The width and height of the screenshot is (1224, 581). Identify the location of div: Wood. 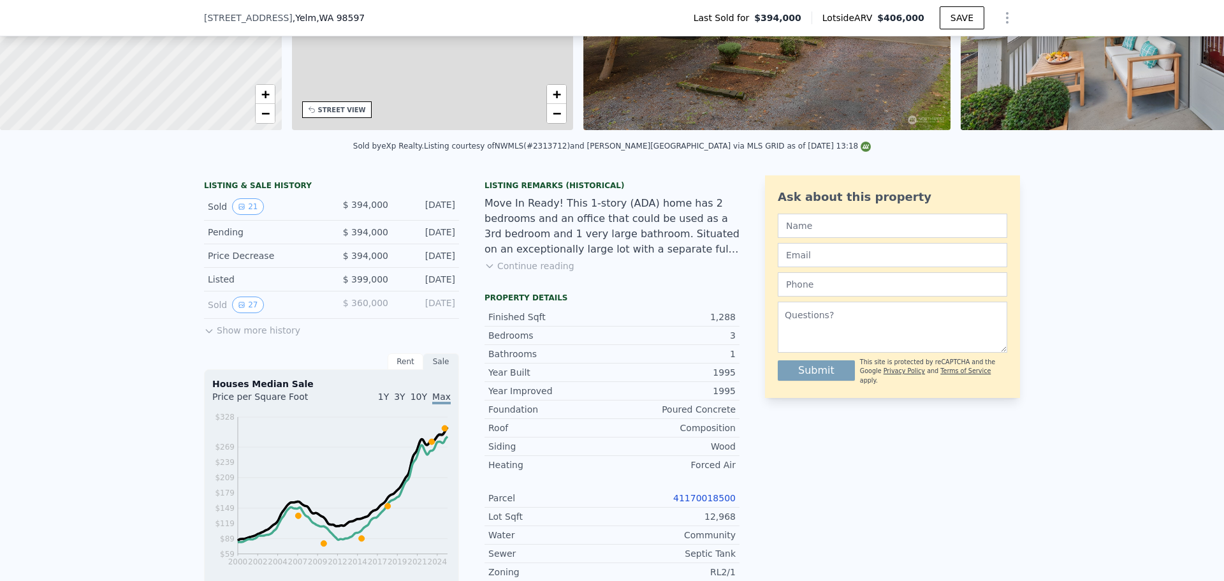
(674, 446).